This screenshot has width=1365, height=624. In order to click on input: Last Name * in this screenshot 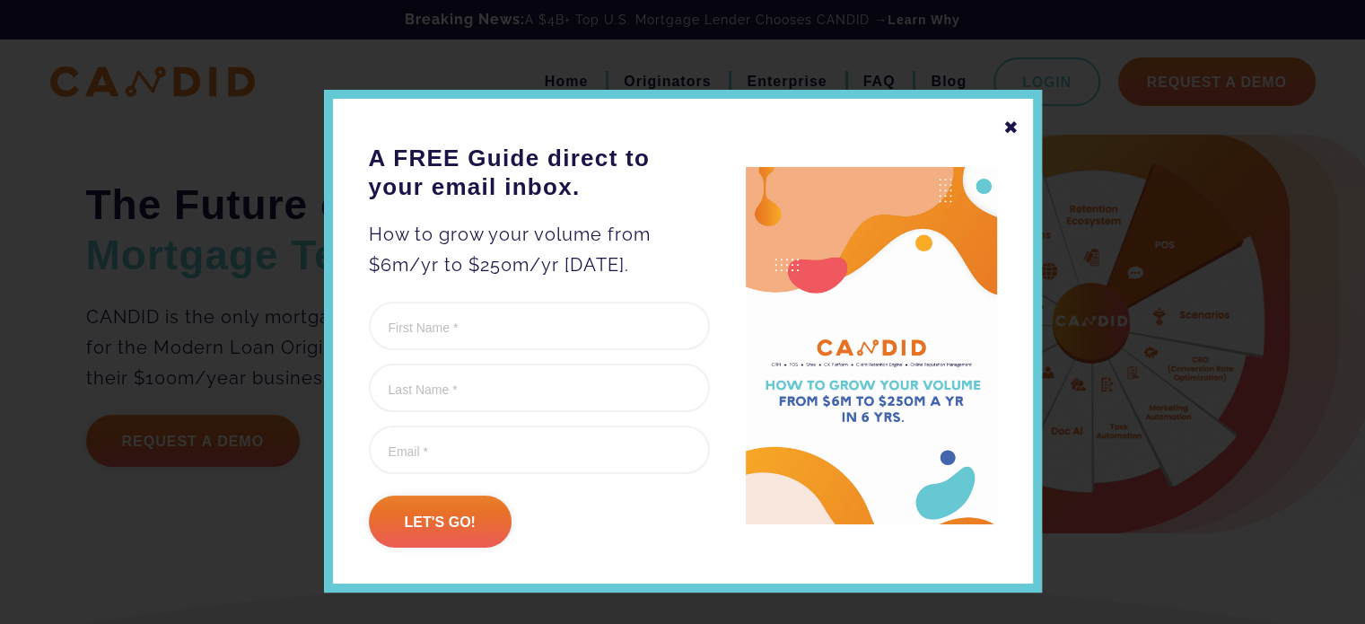, I will do `click(539, 388)`.